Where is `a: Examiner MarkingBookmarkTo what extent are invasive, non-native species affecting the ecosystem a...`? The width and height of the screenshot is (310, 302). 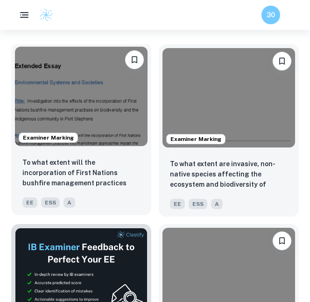 a: Examiner MarkingBookmarkTo what extent are invasive, non-native species affecting the ecosystem a... is located at coordinates (229, 130).